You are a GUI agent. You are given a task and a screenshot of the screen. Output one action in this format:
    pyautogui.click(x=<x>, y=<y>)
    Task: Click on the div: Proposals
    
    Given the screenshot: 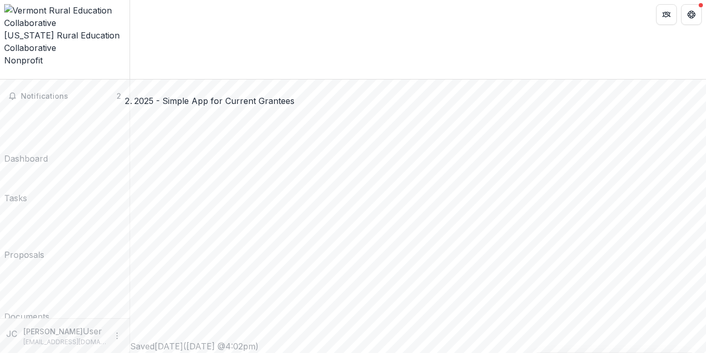 What is the action you would take?
    pyautogui.click(x=24, y=255)
    